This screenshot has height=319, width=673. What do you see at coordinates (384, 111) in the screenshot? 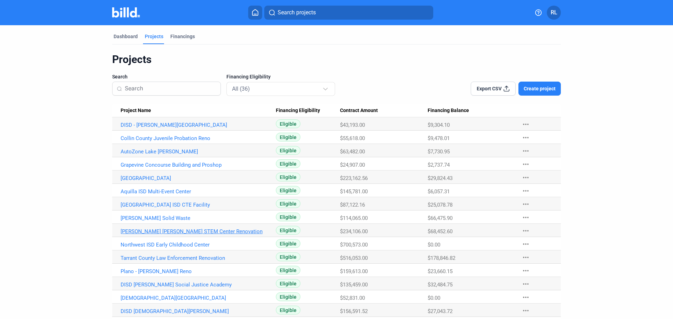
I see `div: Contract Amount` at bounding box center [384, 111].